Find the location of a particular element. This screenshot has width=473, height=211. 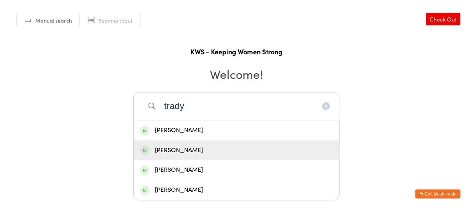

span: Manual search is located at coordinates (54, 20).